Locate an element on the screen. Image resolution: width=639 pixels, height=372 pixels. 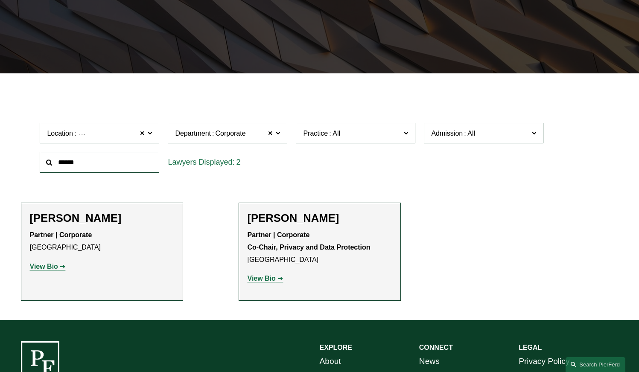
a: Search this site is located at coordinates (595, 365).